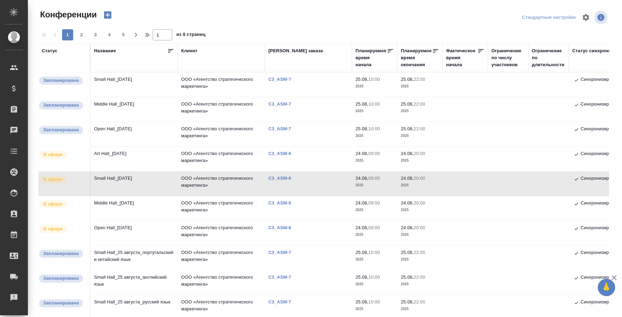 This screenshot has width=622, height=317. I want to click on button: 2, so click(81, 35).